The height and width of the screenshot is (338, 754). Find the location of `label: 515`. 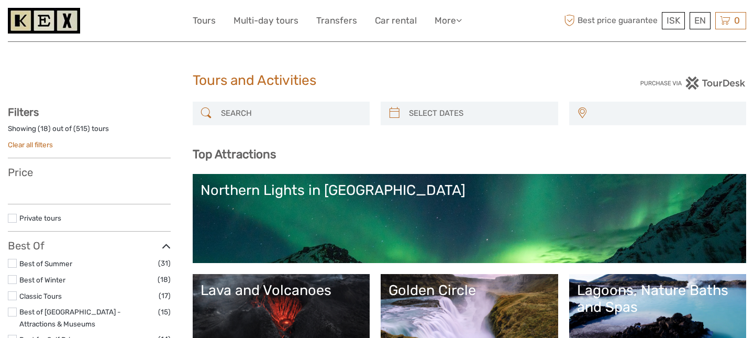

label: 515 is located at coordinates (82, 128).